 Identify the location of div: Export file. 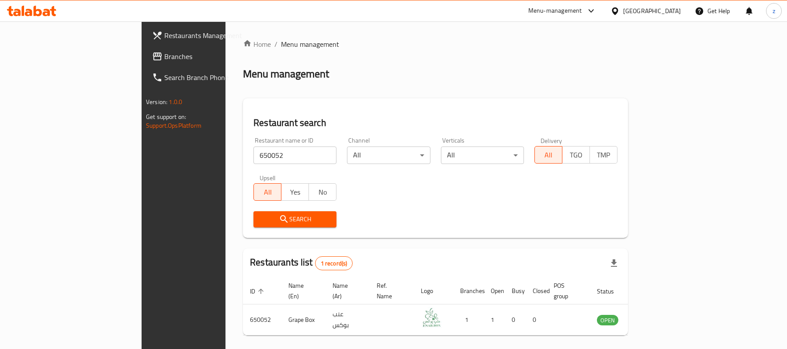
(614, 263).